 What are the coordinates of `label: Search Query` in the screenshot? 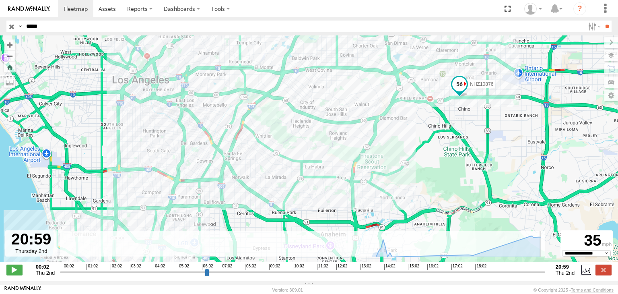 It's located at (20, 26).